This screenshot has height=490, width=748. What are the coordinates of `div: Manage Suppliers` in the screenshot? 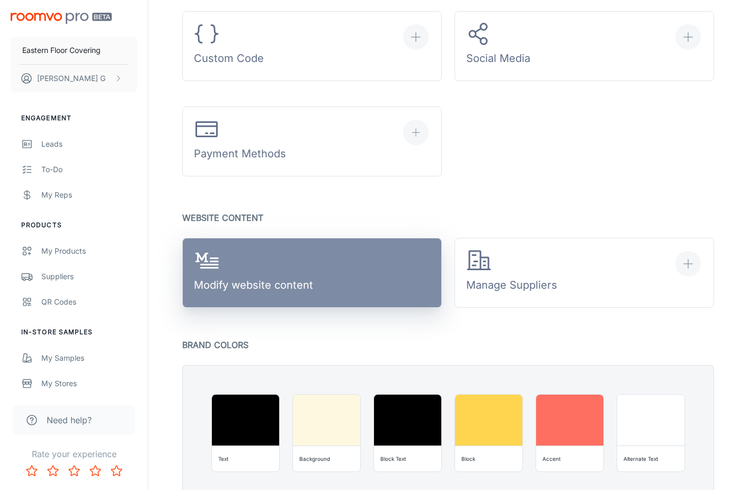 It's located at (512, 272).